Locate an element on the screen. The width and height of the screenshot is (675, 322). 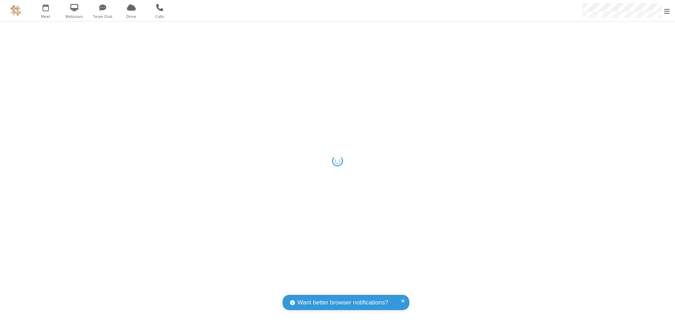
span: Want better browser notifications? is located at coordinates (343, 303).